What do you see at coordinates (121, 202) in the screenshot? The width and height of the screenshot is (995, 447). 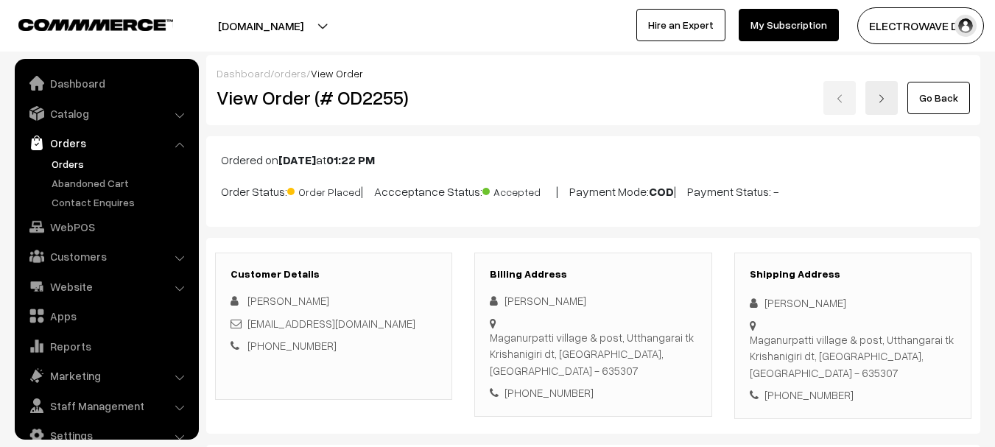 I see `a: Contact Enquires` at bounding box center [121, 202].